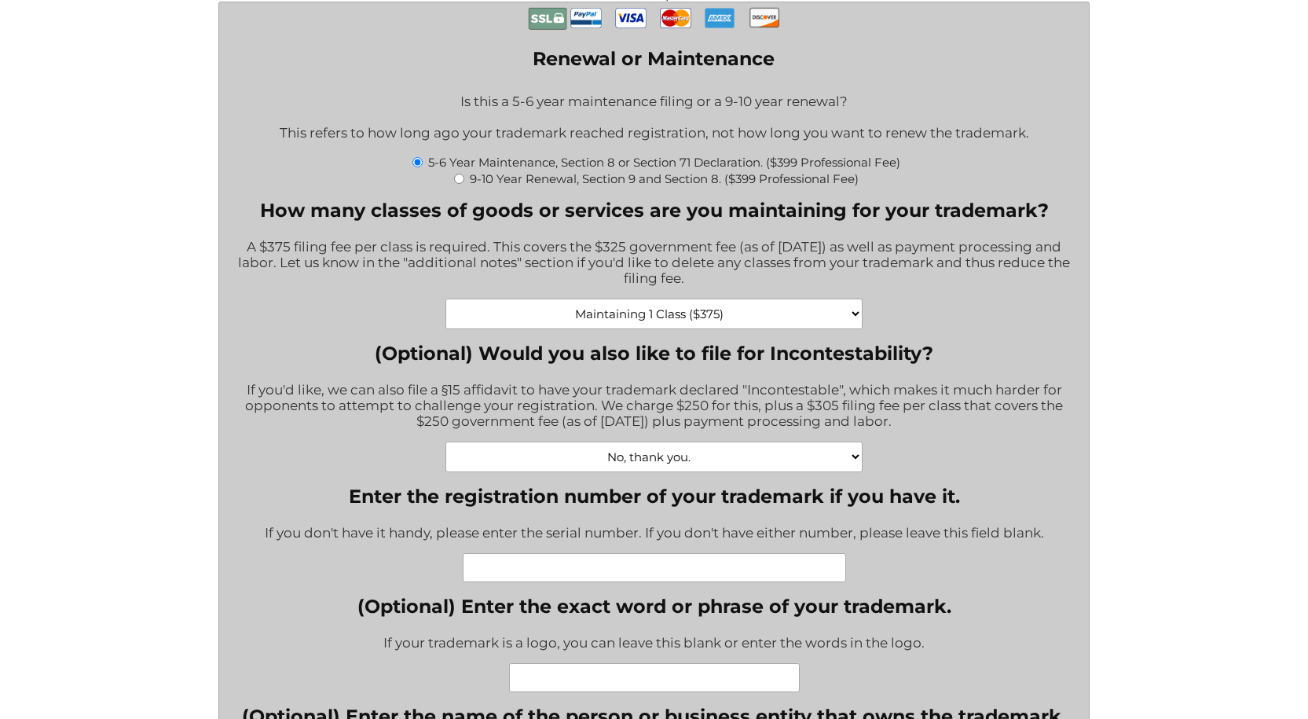 This screenshot has width=1308, height=719. What do you see at coordinates (654, 643) in the screenshot?
I see `div: If your trademark is a logo, you can leave this blank or enter the words in the logo.` at bounding box center [654, 643].